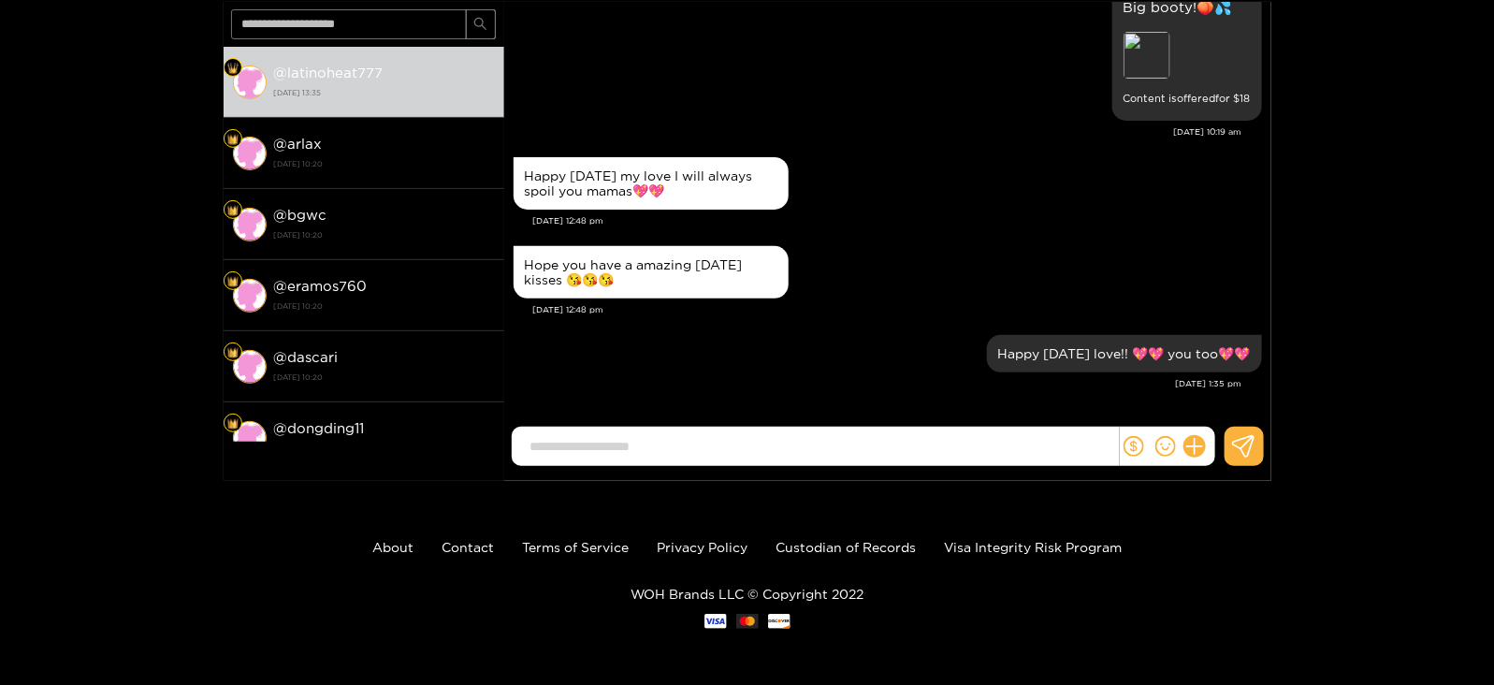 The image size is (1494, 685). I want to click on a: About, so click(393, 546).